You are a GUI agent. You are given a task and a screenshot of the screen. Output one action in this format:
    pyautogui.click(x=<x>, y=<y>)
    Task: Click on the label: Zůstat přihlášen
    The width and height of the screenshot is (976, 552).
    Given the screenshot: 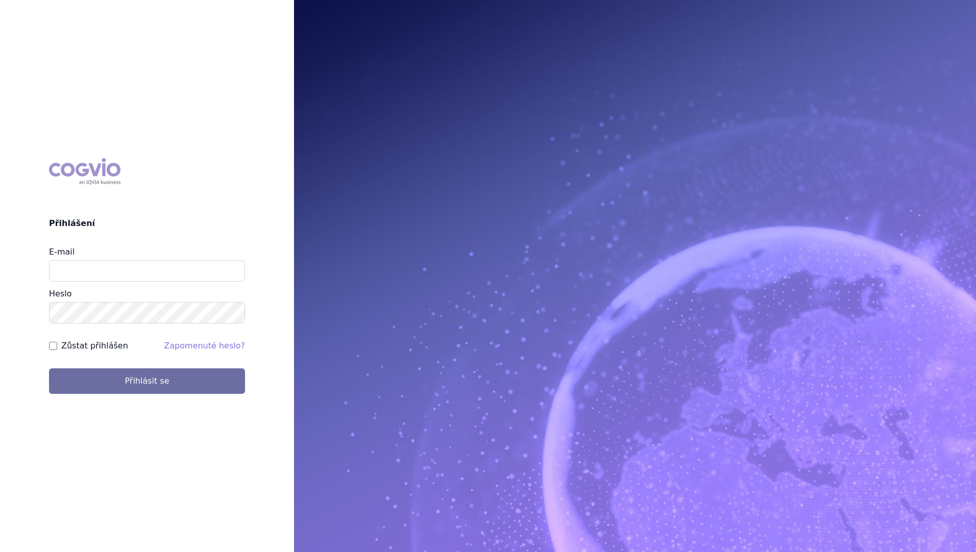 What is the action you would take?
    pyautogui.click(x=94, y=346)
    